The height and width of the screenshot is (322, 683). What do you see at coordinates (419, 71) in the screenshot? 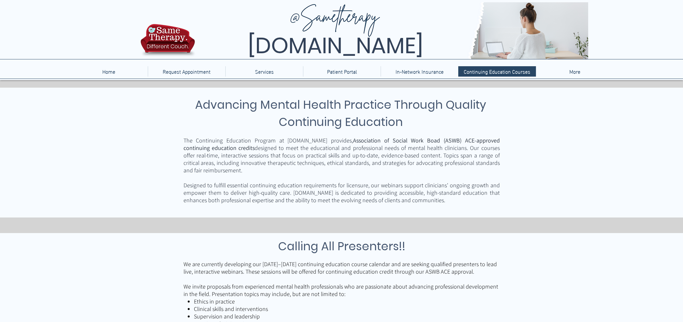
I see `a: In-Network Insurance` at bounding box center [419, 71].